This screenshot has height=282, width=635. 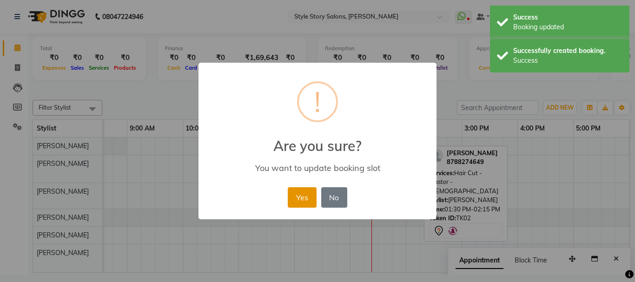 I want to click on button: No, so click(x=334, y=197).